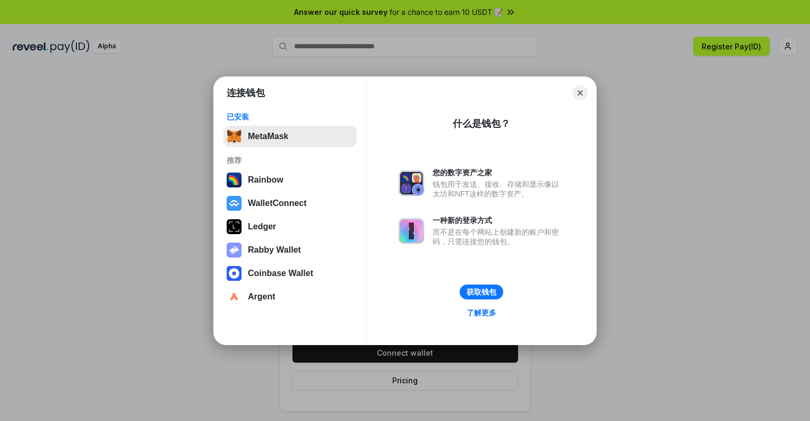 Image resolution: width=810 pixels, height=421 pixels. What do you see at coordinates (280, 274) in the screenshot?
I see `div: Coinbase Wallet` at bounding box center [280, 274].